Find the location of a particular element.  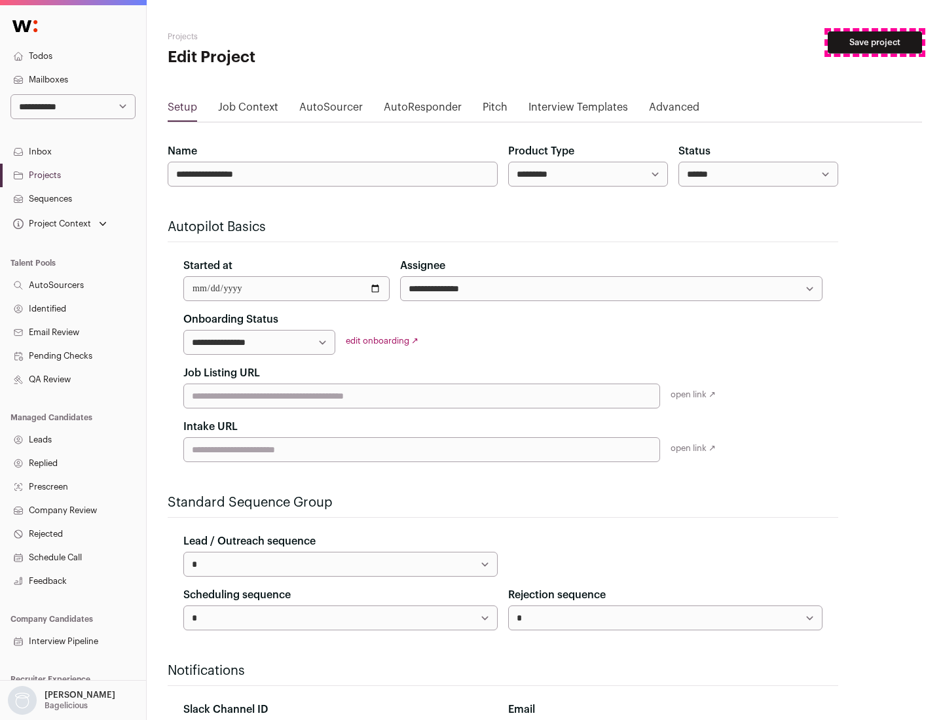

button: Save project is located at coordinates (875, 43).